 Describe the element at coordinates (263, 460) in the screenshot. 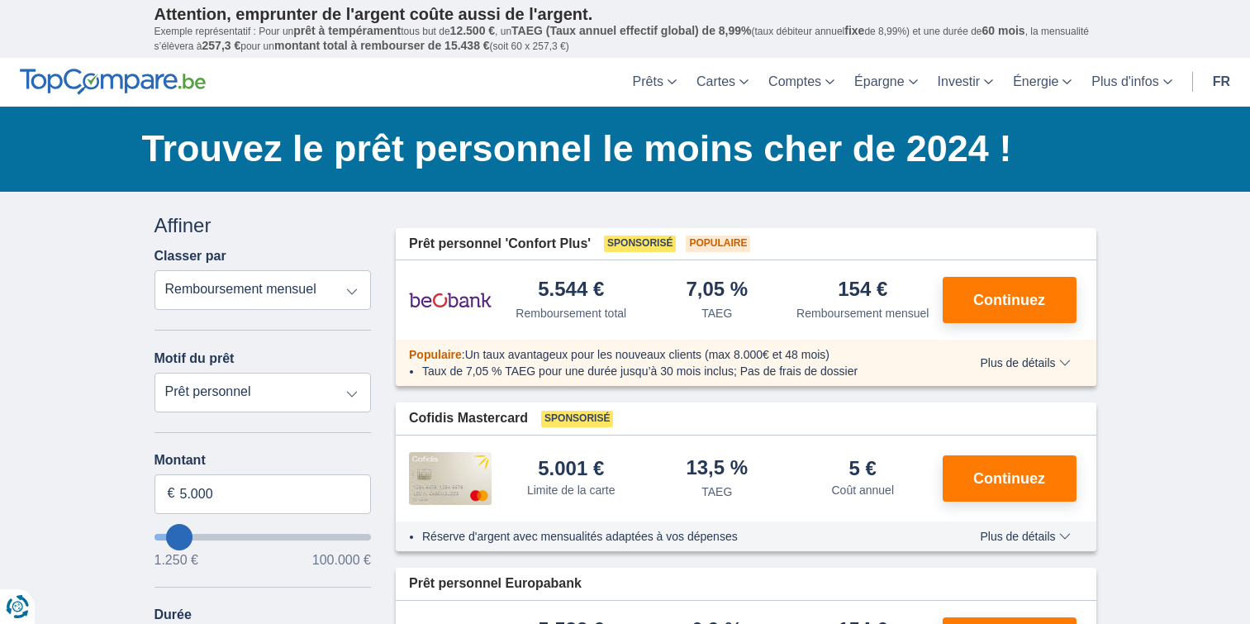

I see `label: Montant` at that location.